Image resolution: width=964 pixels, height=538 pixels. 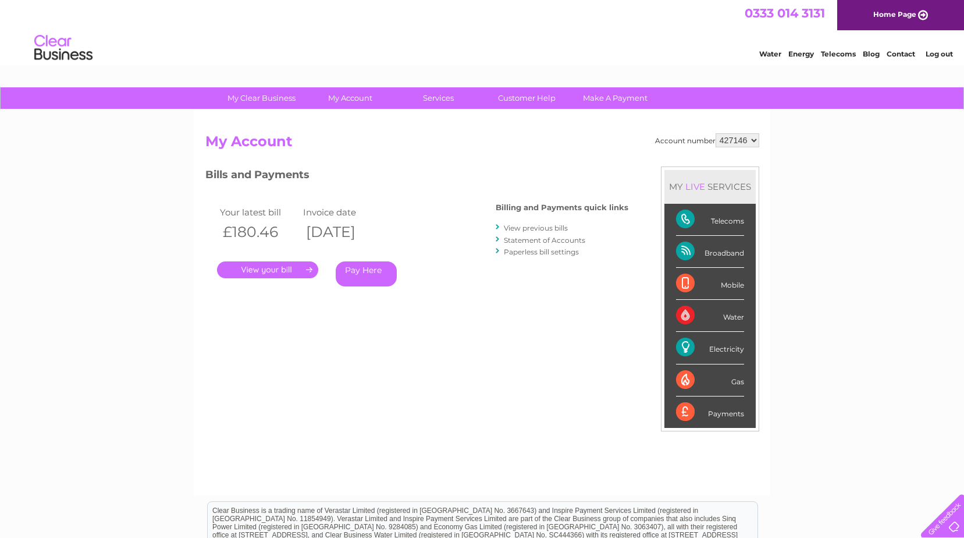 What do you see at coordinates (259, 232) in the screenshot?
I see `th: £180.46` at bounding box center [259, 232].